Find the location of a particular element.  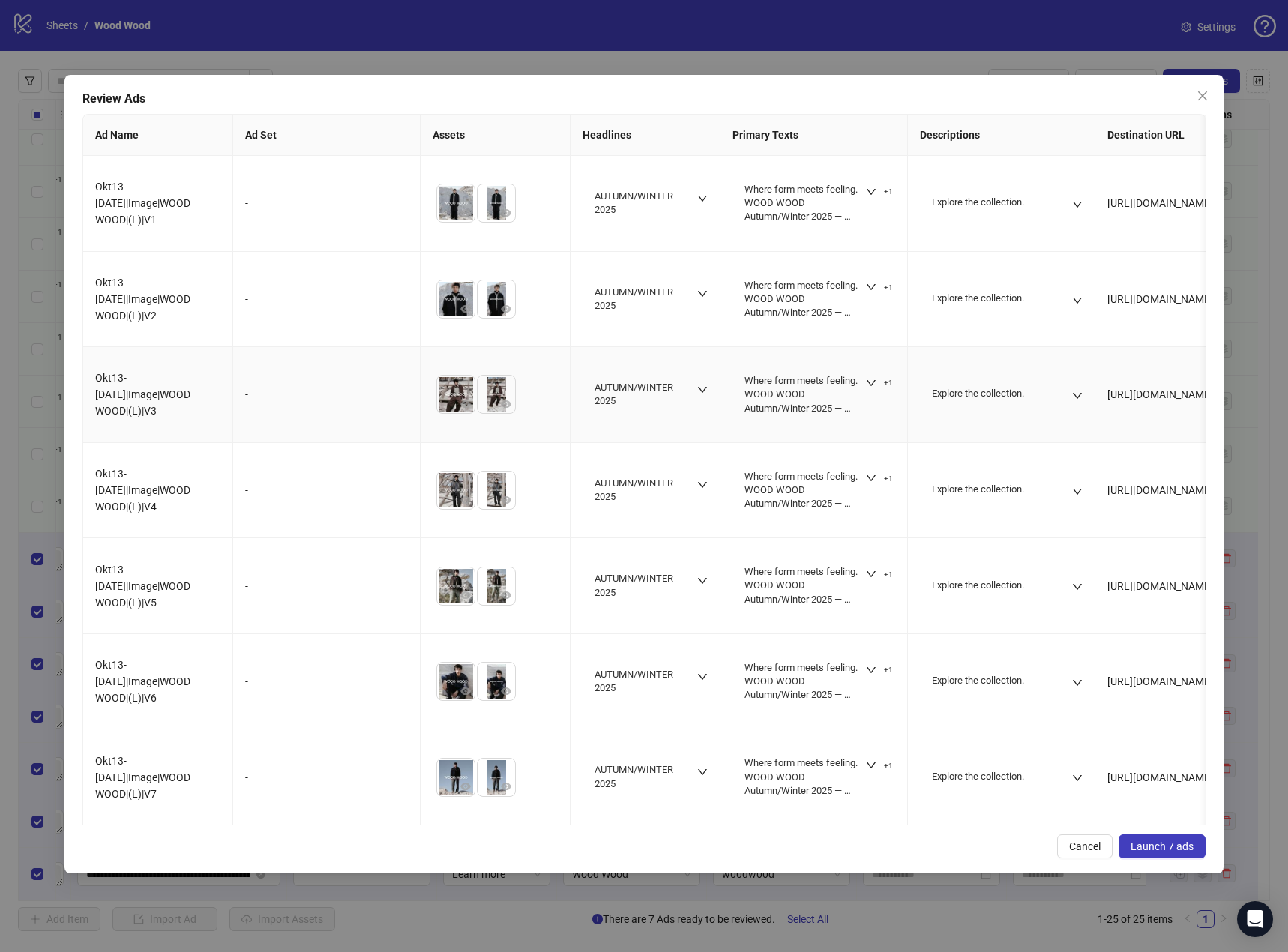

button: Close is located at coordinates (1203, 96).